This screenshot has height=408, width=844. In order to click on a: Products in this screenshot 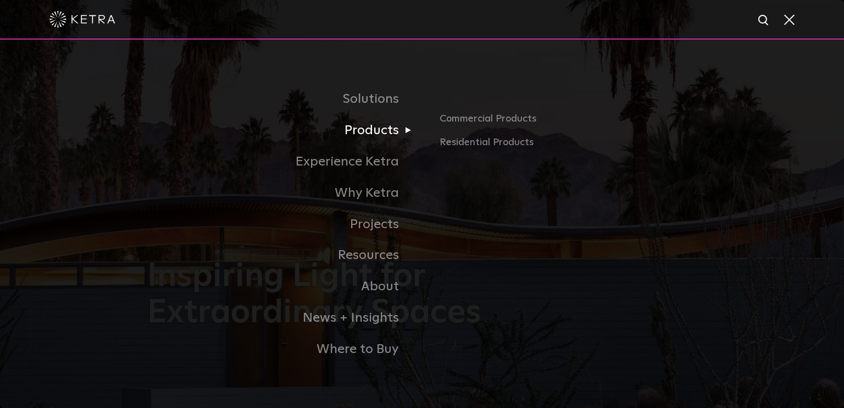, I will do `click(285, 130)`.